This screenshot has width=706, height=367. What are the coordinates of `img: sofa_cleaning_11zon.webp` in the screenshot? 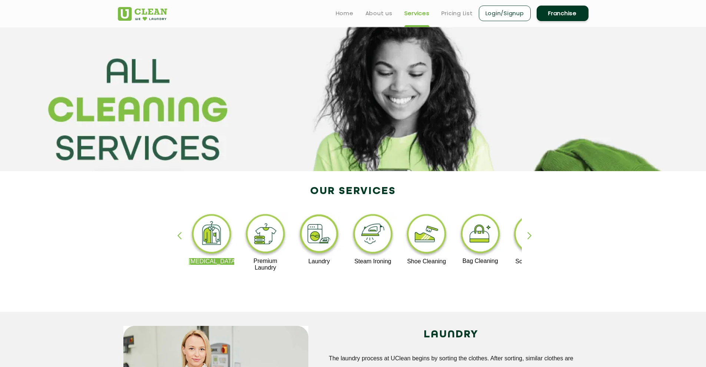 It's located at (534, 235).